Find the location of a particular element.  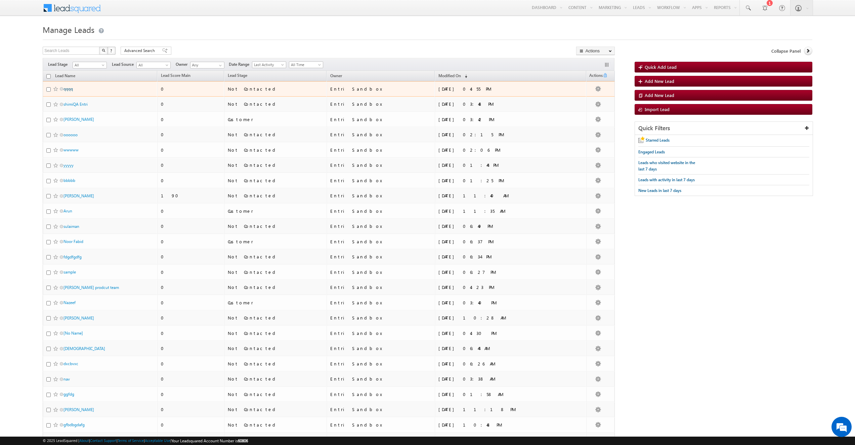

input: Check all records is located at coordinates (48, 76).